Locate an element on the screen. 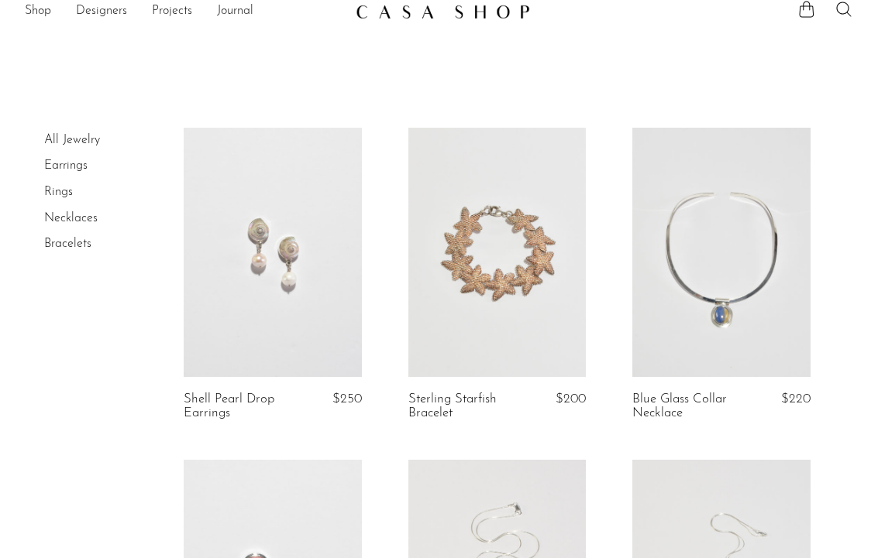 This screenshot has width=878, height=558. a: Rings is located at coordinates (58, 192).